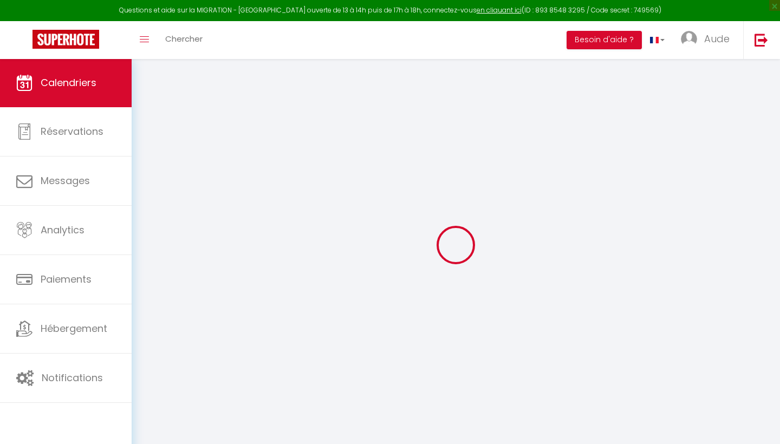  Describe the element at coordinates (72, 131) in the screenshot. I see `span: Réservations` at that location.